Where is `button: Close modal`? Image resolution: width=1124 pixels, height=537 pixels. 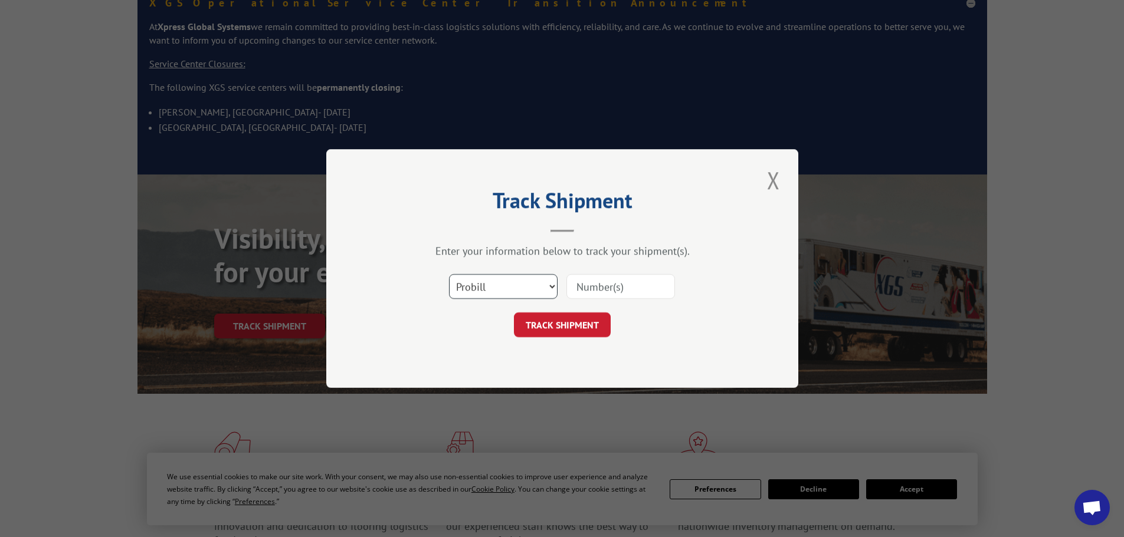
button: Close modal is located at coordinates (773, 180).